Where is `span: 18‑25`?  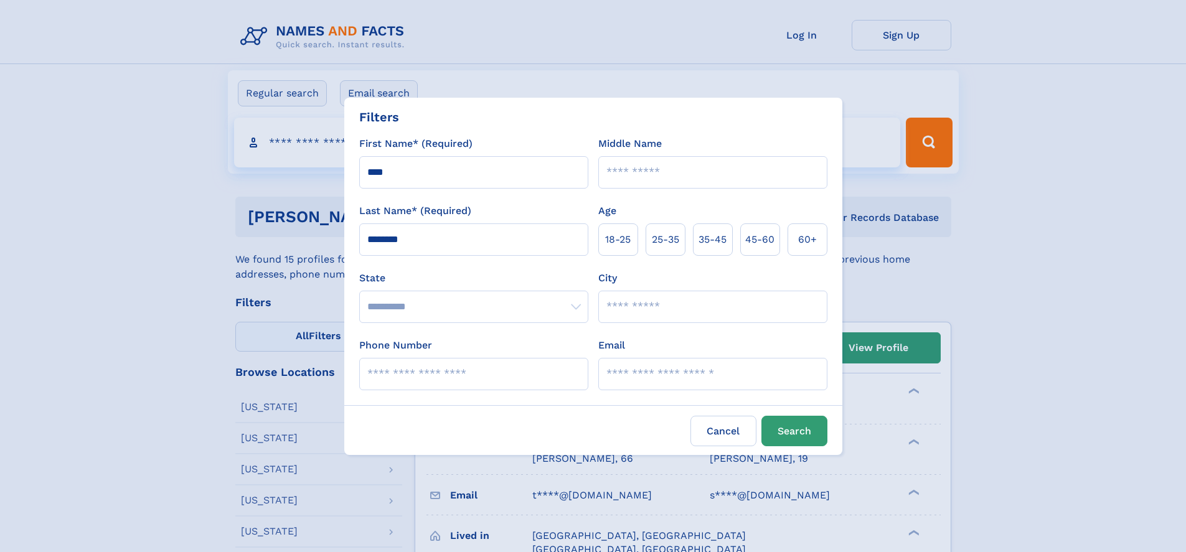
span: 18‑25 is located at coordinates (617, 240).